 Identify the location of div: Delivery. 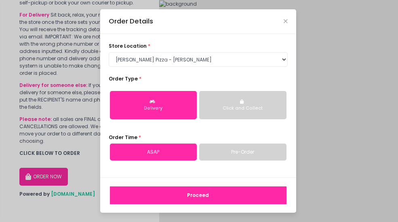
(153, 108).